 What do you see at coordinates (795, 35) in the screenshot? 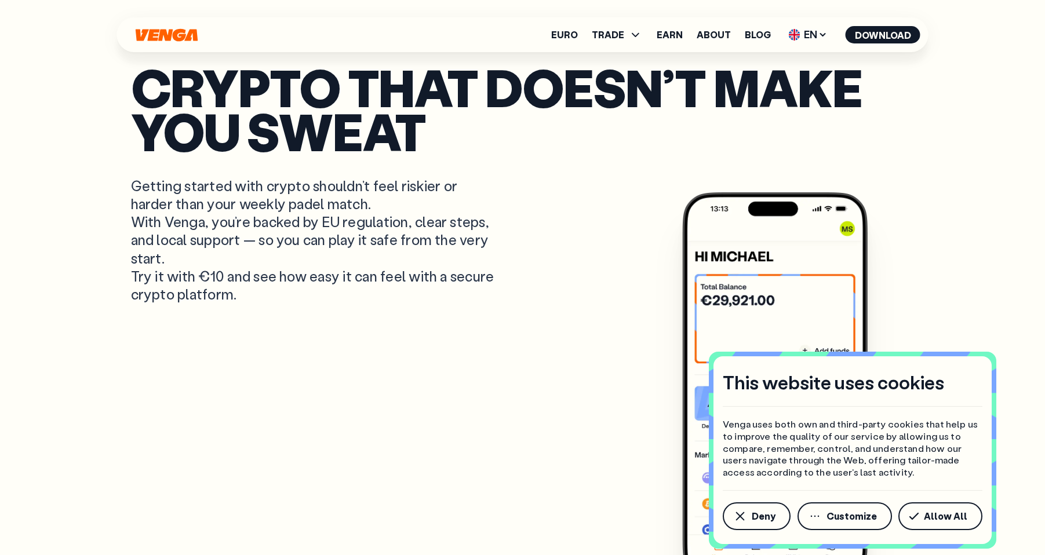
I see `img: flag-uk` at bounding box center [795, 35].